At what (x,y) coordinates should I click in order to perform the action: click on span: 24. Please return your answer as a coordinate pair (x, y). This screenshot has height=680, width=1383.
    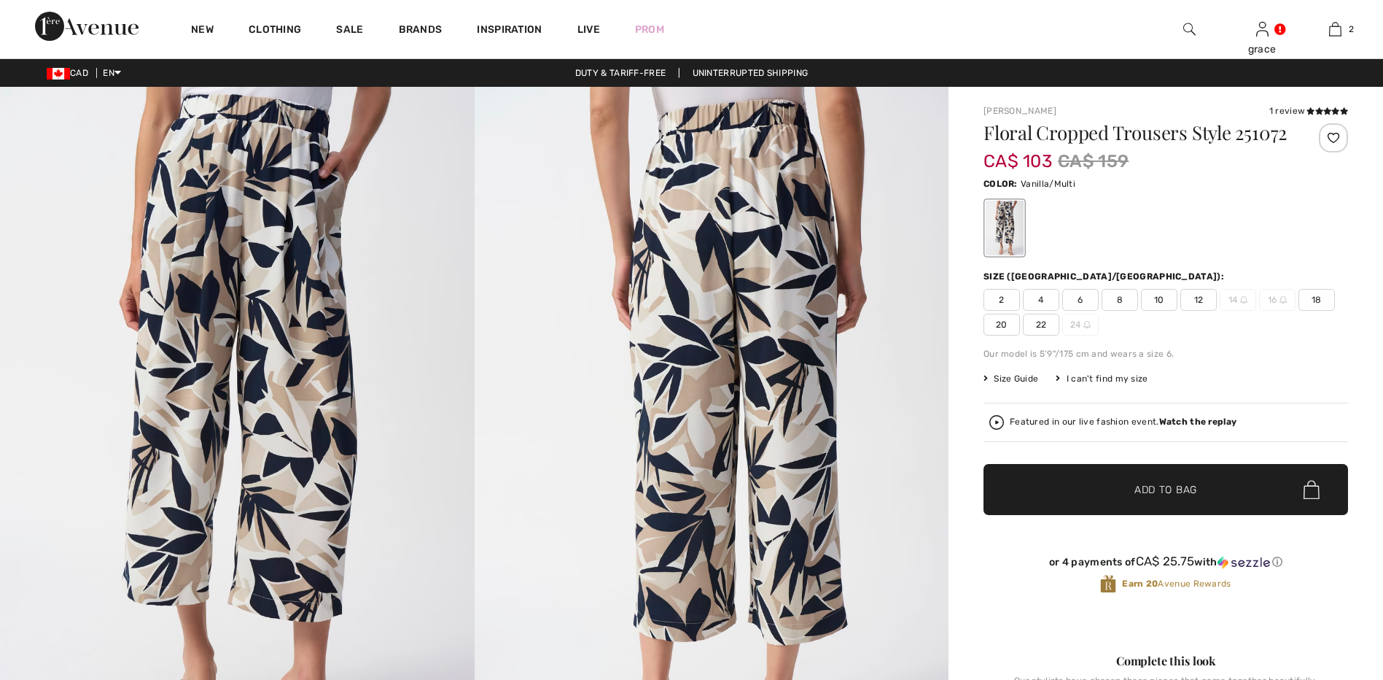
    Looking at the image, I should click on (1081, 324).